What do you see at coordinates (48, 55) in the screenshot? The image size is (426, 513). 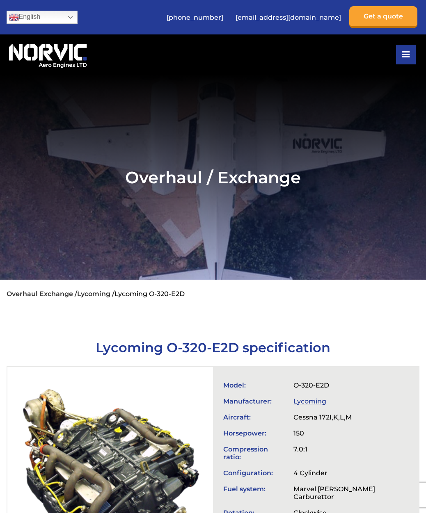 I see `img: Norvic Aero Engines logo` at bounding box center [48, 55].